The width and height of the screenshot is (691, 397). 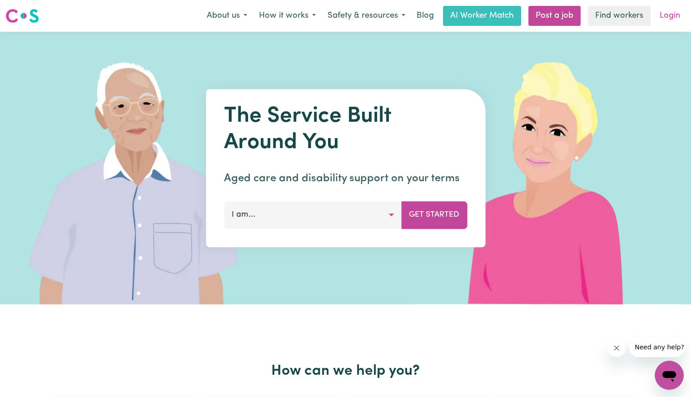 I want to click on a: Blog, so click(x=425, y=16).